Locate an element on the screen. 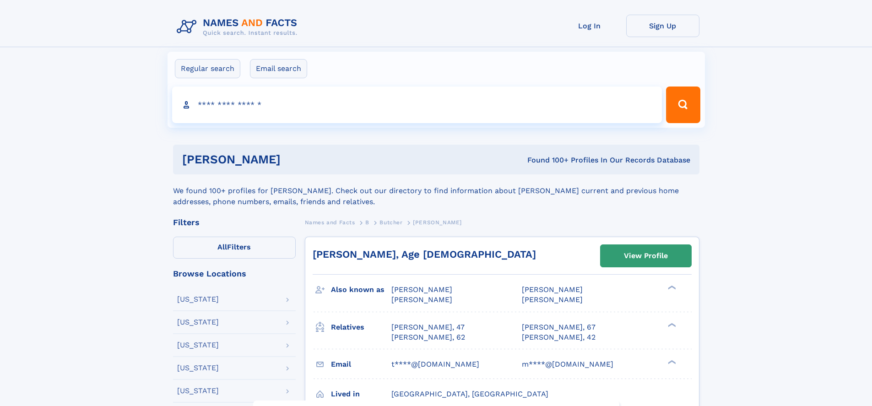  a: Sign Up is located at coordinates (663, 26).